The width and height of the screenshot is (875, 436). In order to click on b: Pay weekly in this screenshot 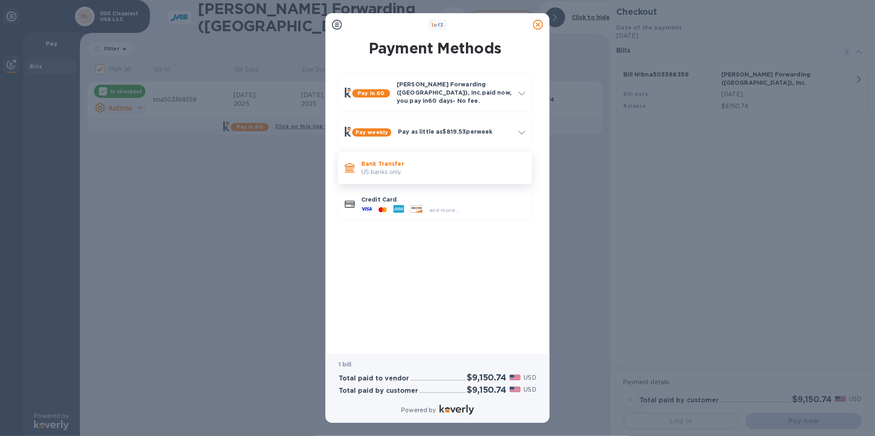, I will do `click(371, 132)`.